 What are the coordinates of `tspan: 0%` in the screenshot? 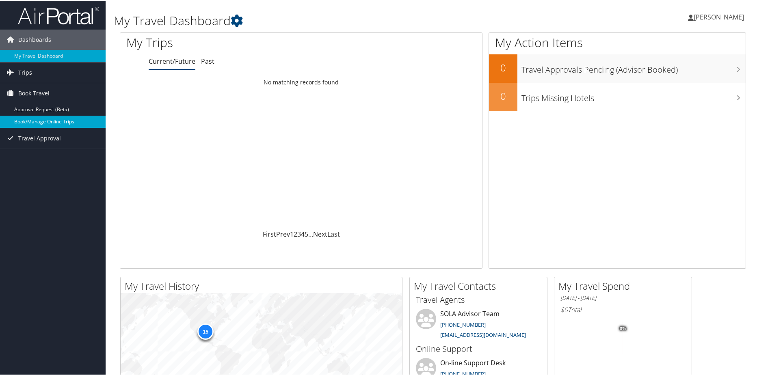 It's located at (623, 328).